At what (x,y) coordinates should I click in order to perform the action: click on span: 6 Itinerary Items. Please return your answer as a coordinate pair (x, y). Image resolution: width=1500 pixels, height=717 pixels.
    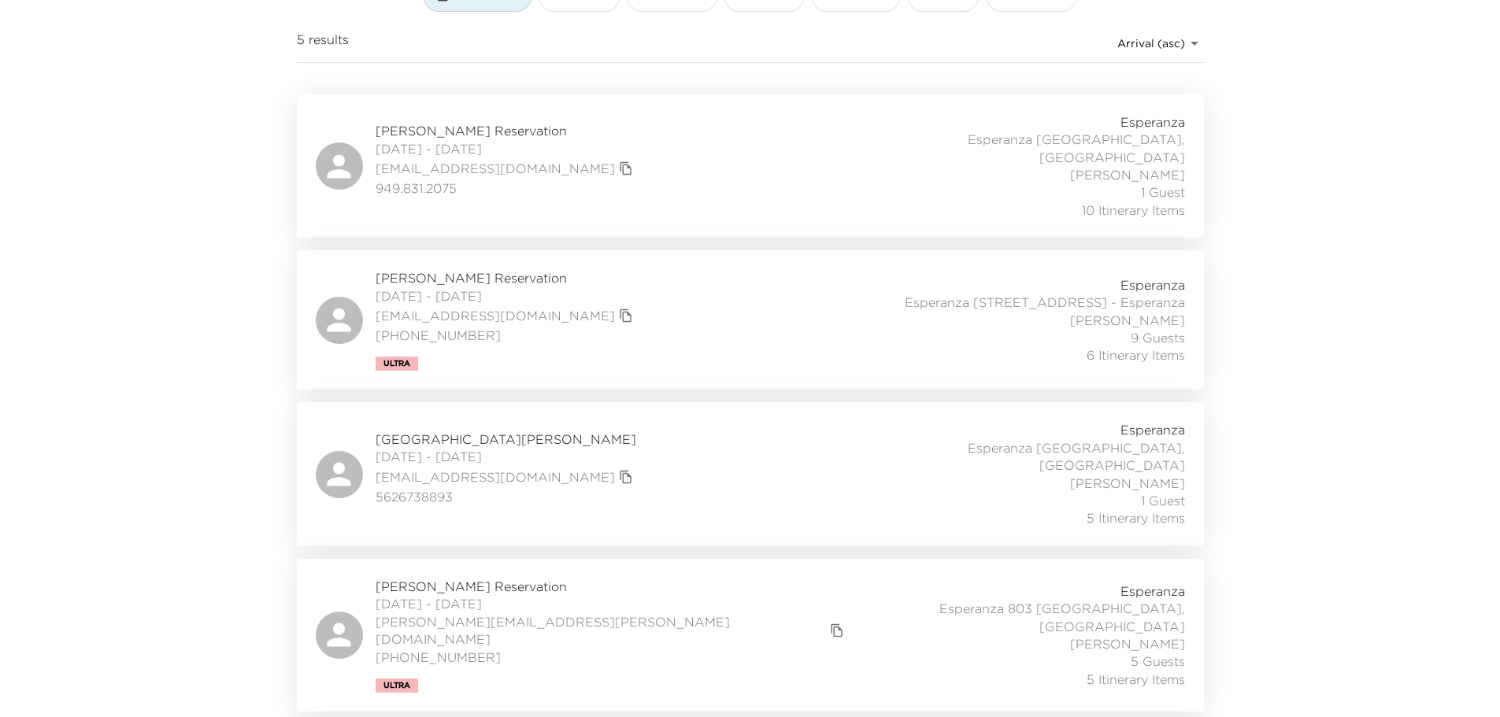
    Looking at the image, I should click on (1136, 355).